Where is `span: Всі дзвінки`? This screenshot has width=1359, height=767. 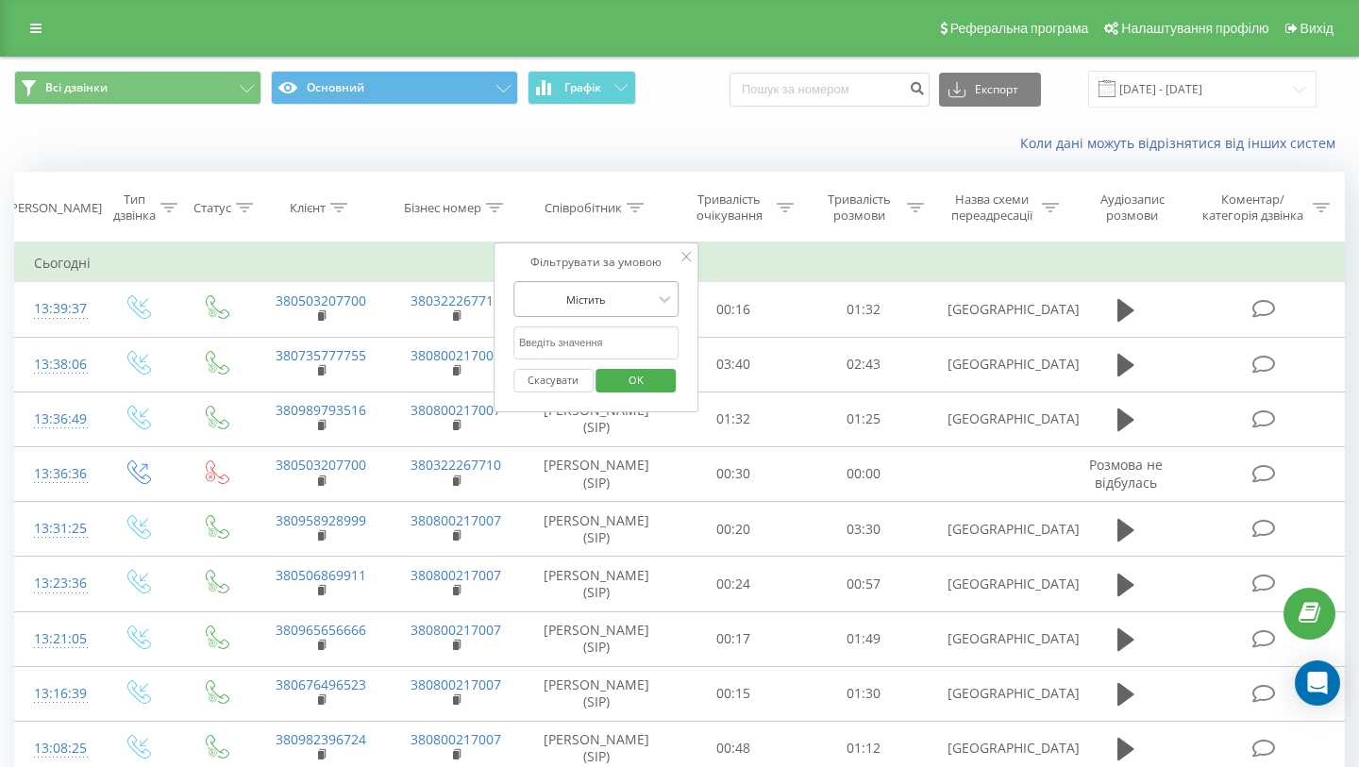
span: Всі дзвінки is located at coordinates (76, 88).